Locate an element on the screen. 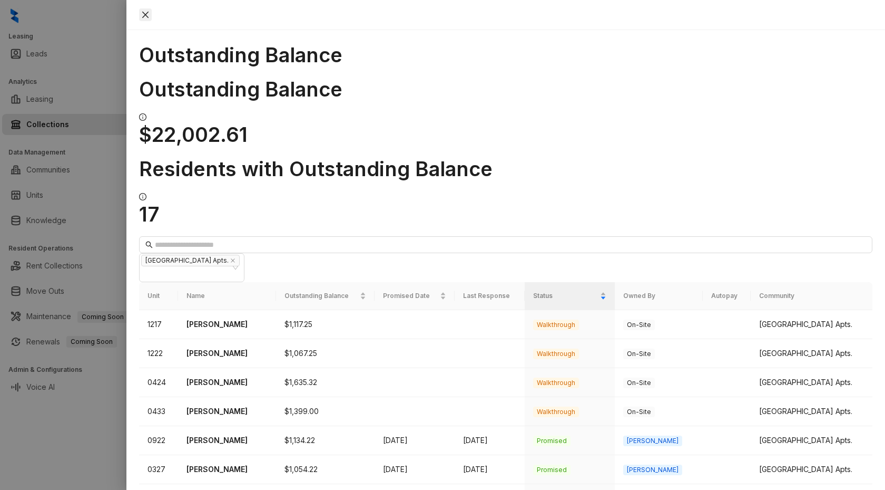  td: $1,054.22 is located at coordinates (326, 469).